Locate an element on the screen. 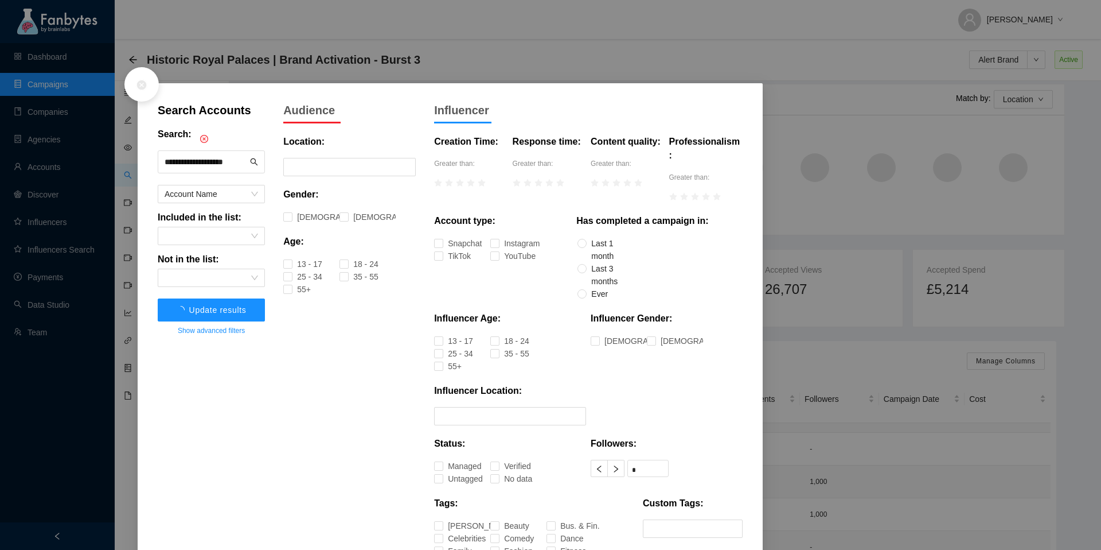 This screenshot has width=1101, height=550. div: Bus. & Fin. is located at coordinates (567, 525).